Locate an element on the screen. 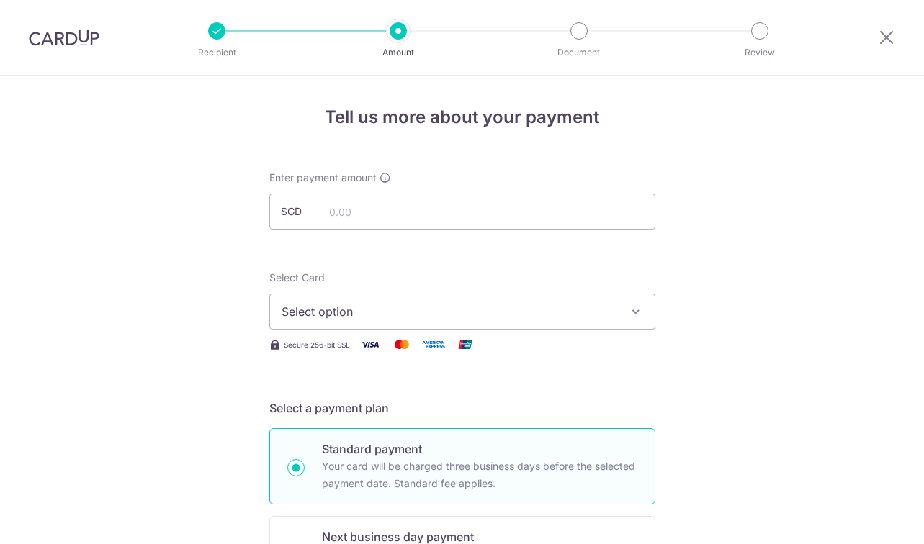  button: Select option is located at coordinates (462, 312).